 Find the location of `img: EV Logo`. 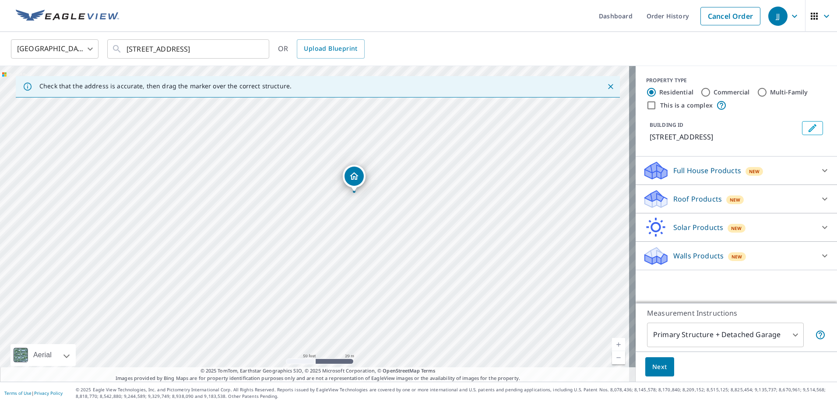

img: EV Logo is located at coordinates (67, 16).